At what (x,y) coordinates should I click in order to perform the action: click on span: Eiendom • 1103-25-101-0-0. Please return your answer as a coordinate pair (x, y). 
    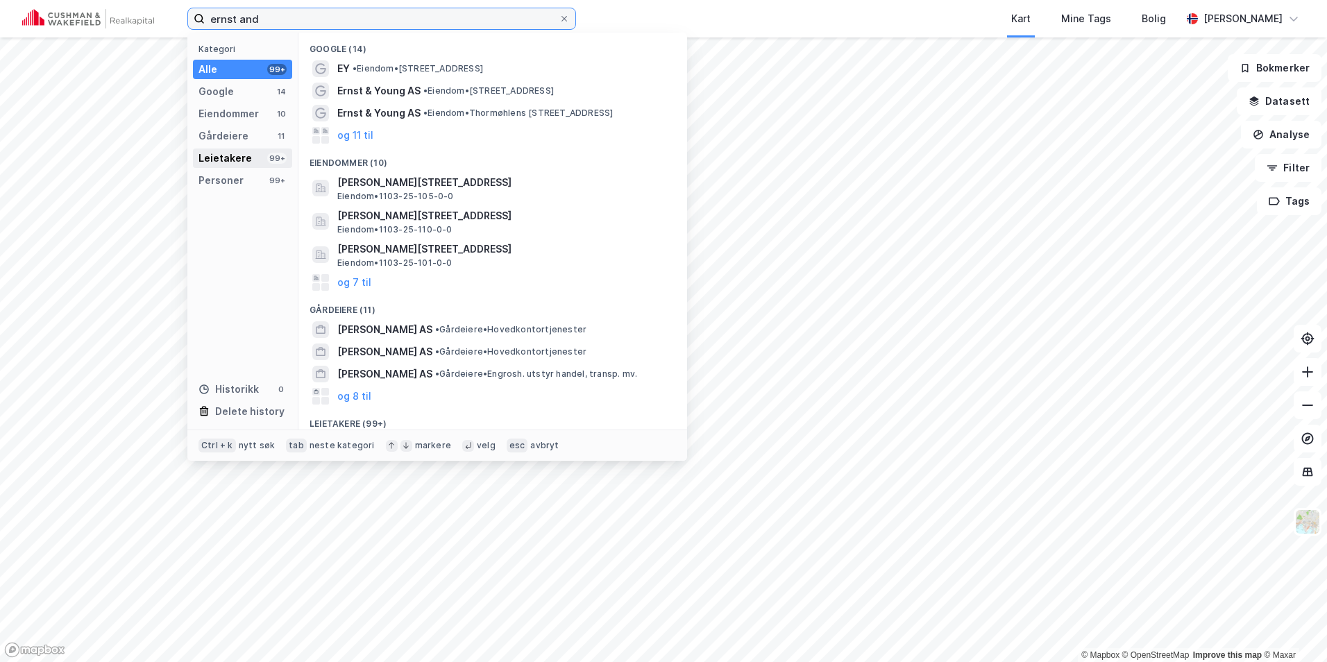
    Looking at the image, I should click on (395, 263).